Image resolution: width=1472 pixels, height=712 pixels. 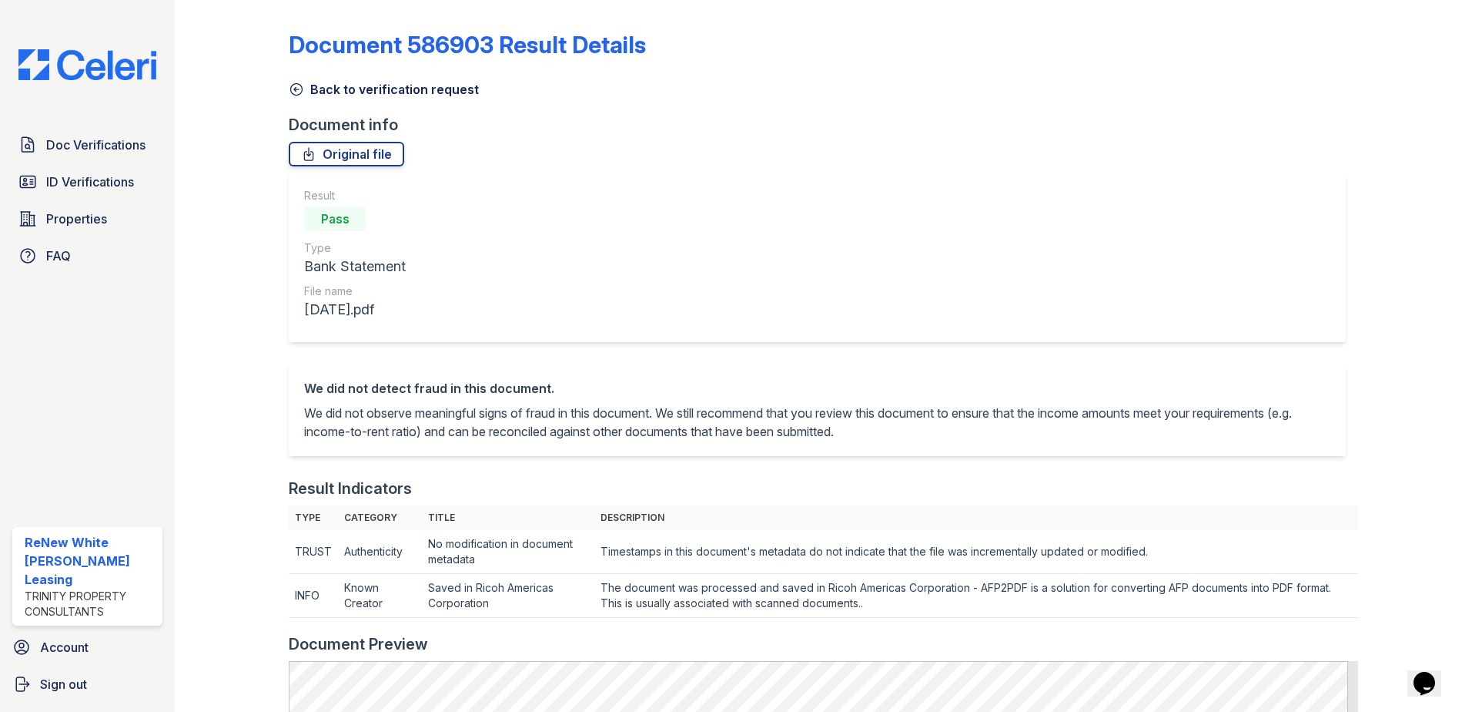 I want to click on td: TRUST, so click(x=313, y=551).